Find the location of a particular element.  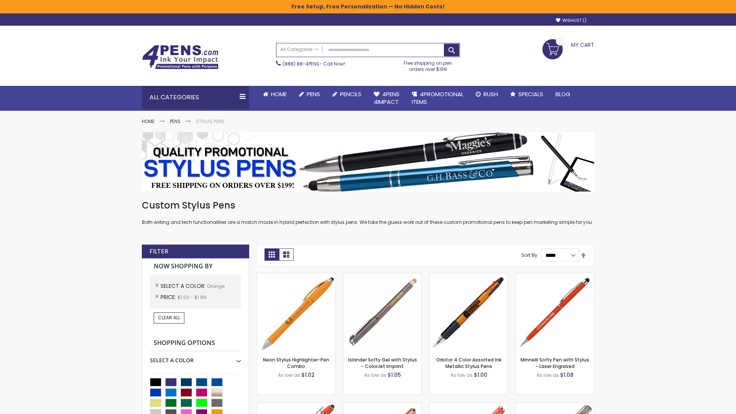

span: $1.02 is located at coordinates (308, 375).